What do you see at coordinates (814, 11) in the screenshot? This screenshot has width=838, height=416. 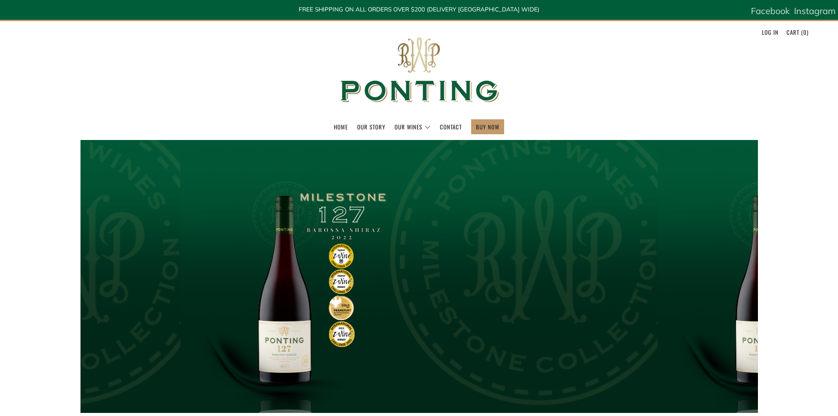 I see `a: Instagram` at bounding box center [814, 11].